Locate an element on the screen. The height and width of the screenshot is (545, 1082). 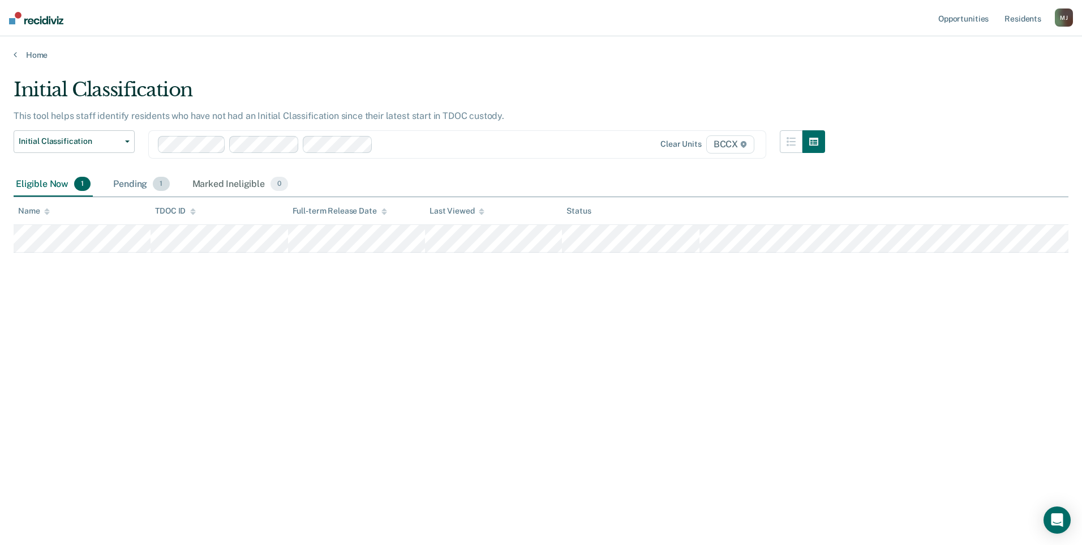
a: Home is located at coordinates (541, 55).